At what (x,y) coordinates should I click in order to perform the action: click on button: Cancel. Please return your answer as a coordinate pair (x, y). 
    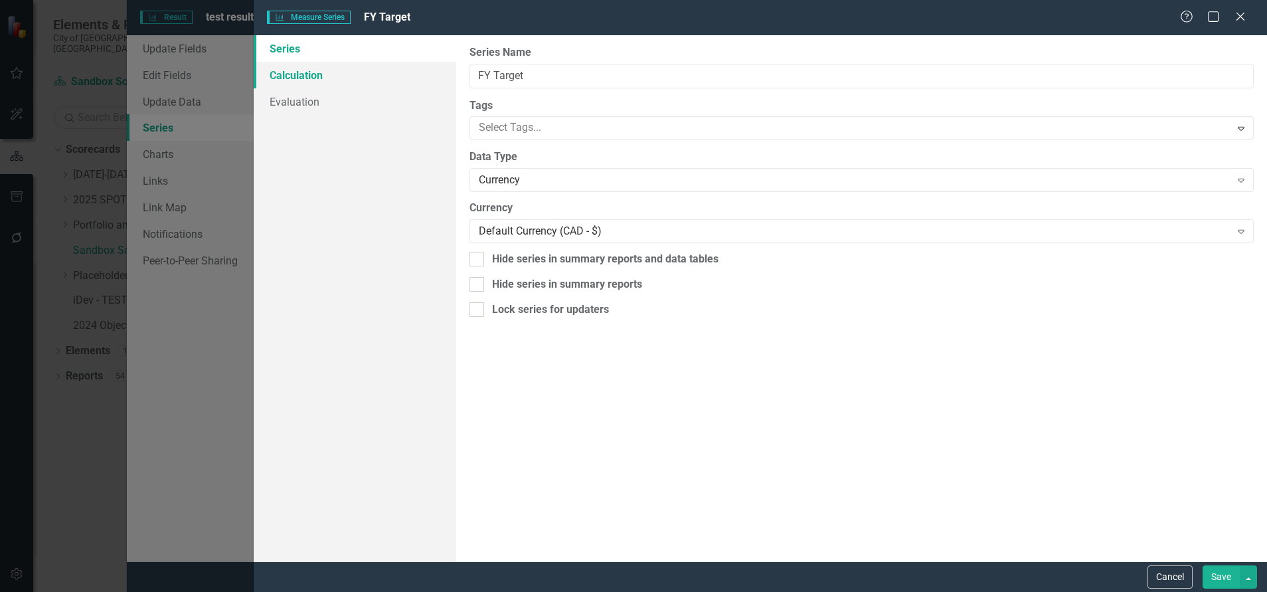
    Looking at the image, I should click on (1170, 576).